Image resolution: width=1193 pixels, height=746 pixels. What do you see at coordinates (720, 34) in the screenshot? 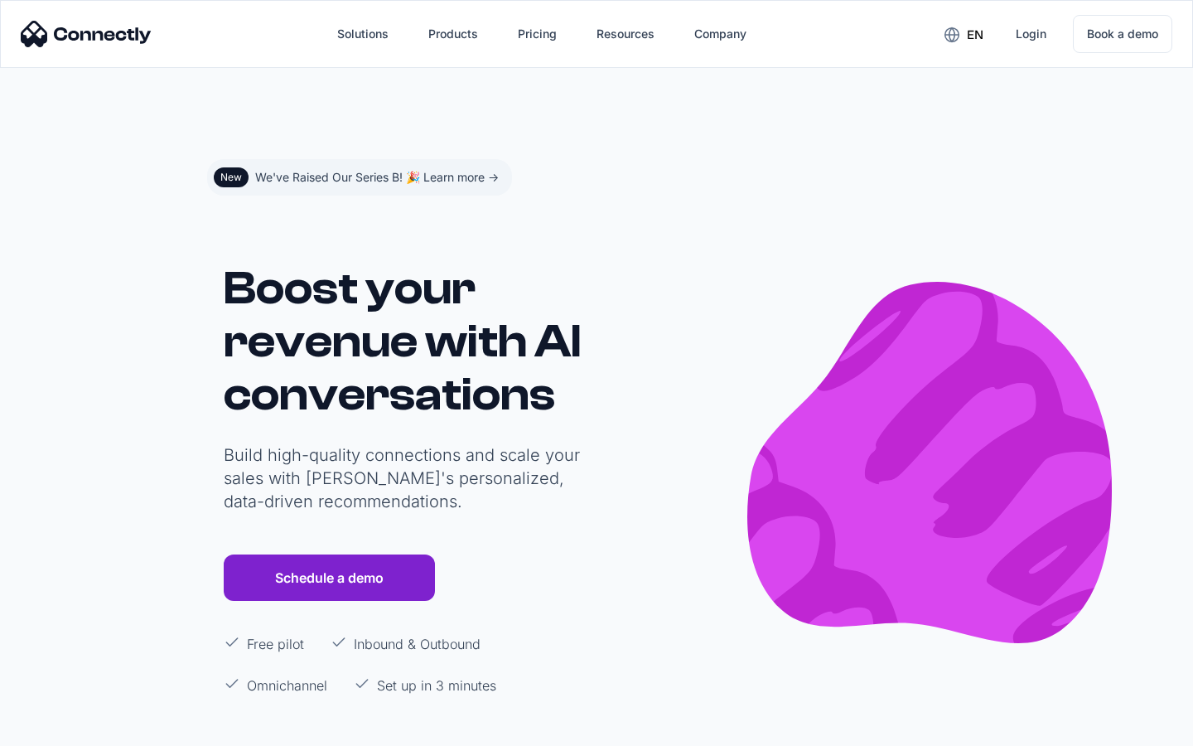
I see `div: Company` at bounding box center [720, 34].